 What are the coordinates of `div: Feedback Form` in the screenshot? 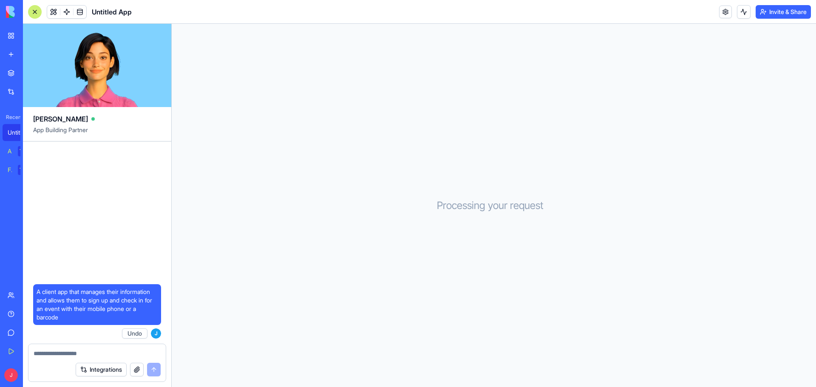 It's located at (10, 170).